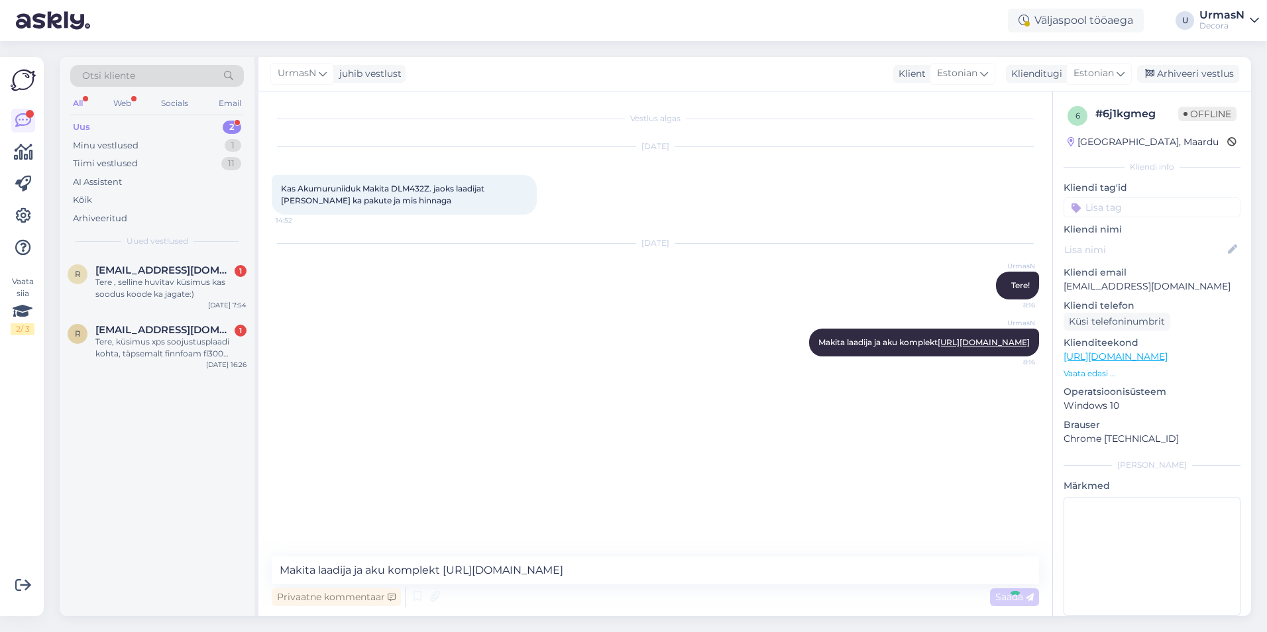 This screenshot has height=632, width=1267. I want to click on span: Uued vestlused, so click(157, 241).